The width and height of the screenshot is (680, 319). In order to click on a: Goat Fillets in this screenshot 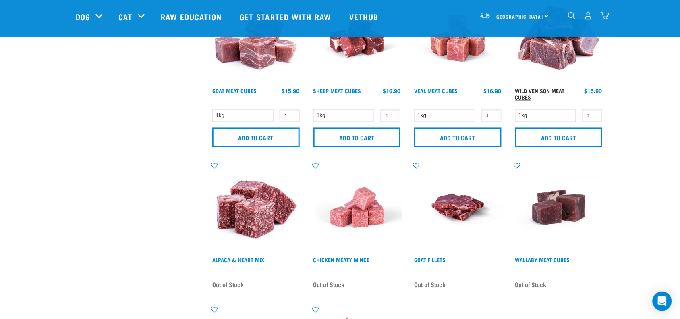, I will do `click(430, 259)`.